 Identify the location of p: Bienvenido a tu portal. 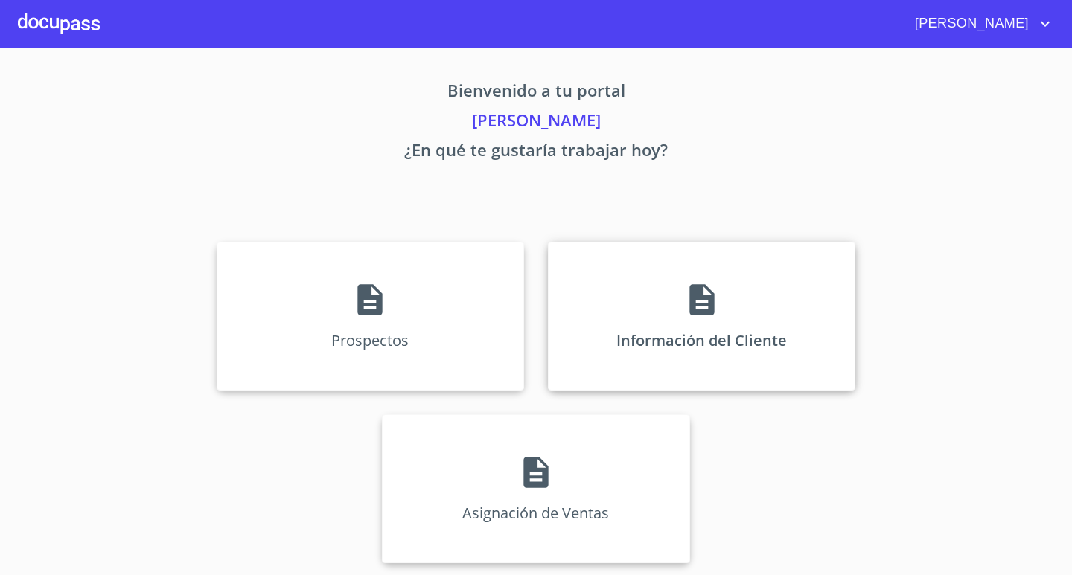
(536, 93).